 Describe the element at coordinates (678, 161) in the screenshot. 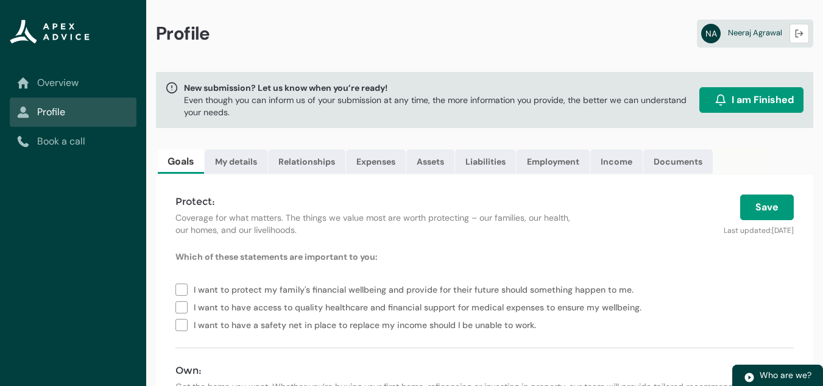

I see `a: Documents` at that location.